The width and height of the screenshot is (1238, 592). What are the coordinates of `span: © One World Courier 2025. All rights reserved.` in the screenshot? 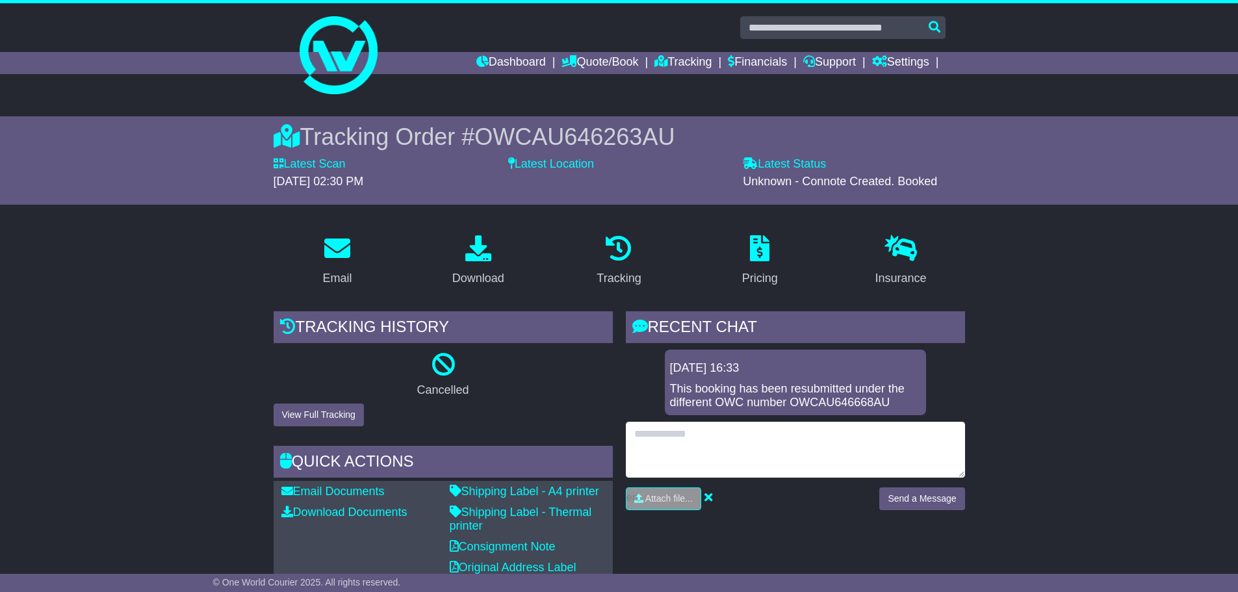 It's located at (307, 582).